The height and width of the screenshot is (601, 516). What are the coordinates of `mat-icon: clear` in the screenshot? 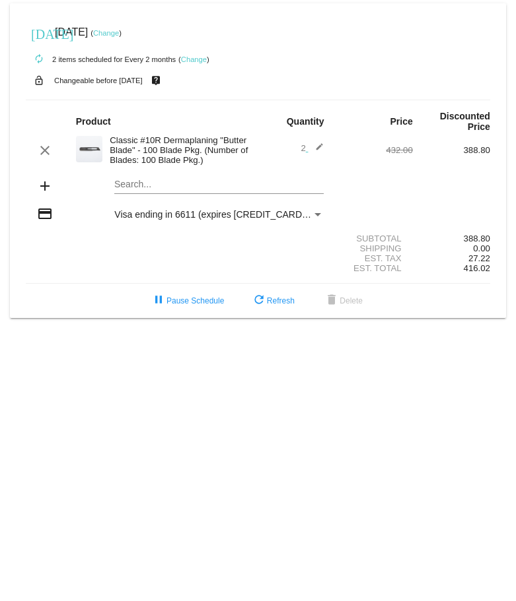 It's located at (45, 150).